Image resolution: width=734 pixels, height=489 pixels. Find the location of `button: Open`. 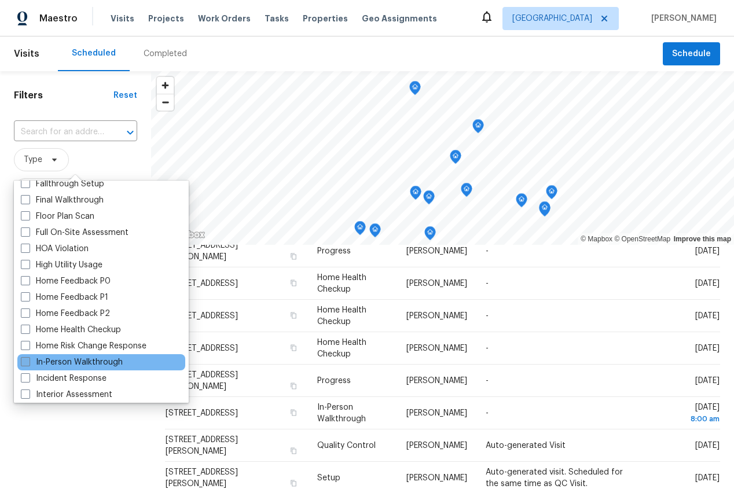

button: Open is located at coordinates (130, 133).